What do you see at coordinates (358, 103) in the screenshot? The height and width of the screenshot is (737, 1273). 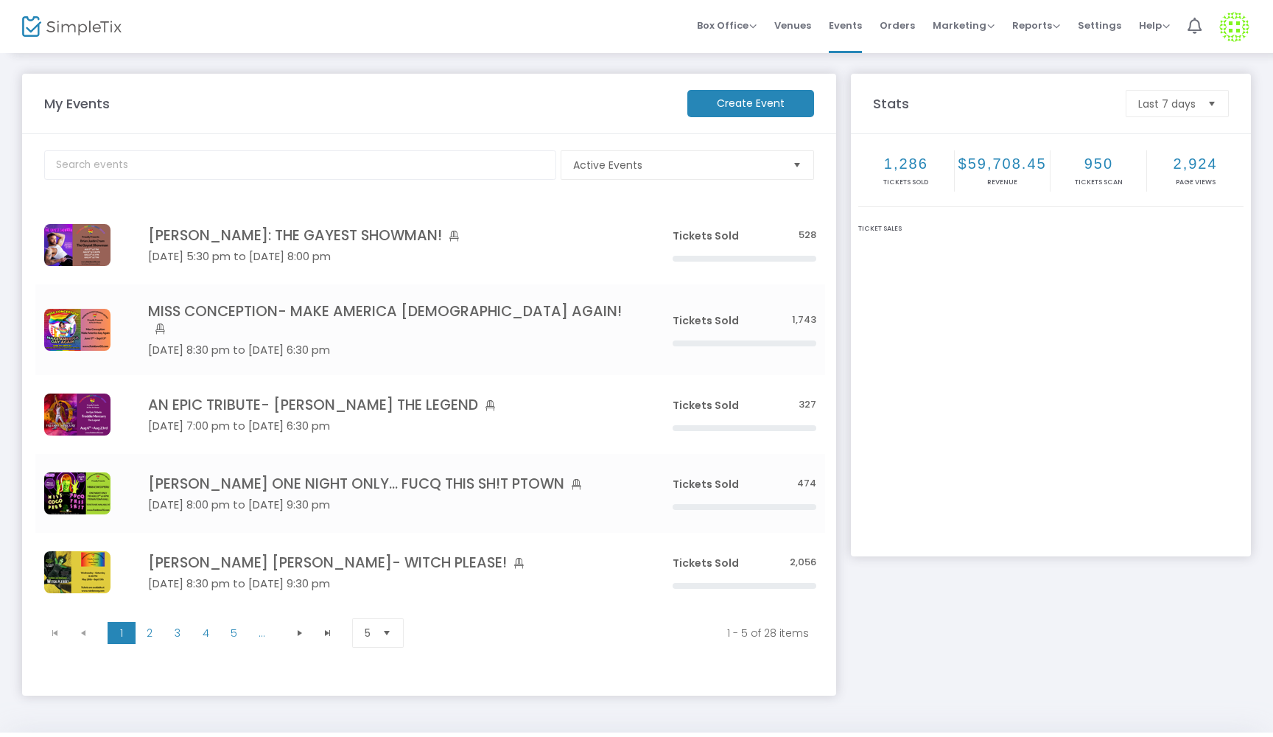 I see `m-panel-title: My Events` at bounding box center [358, 103].